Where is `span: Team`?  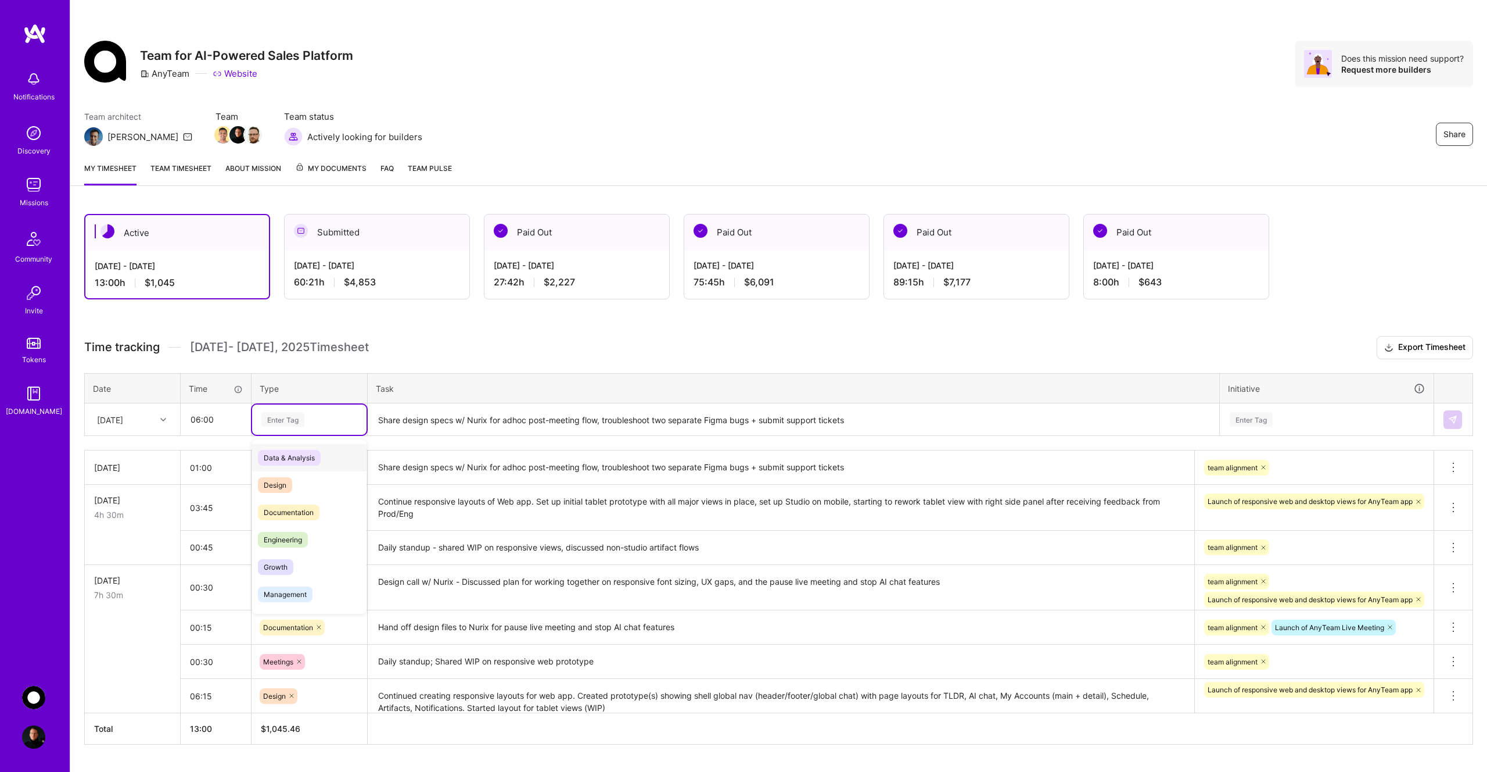
span: Team is located at coordinates (238, 116).